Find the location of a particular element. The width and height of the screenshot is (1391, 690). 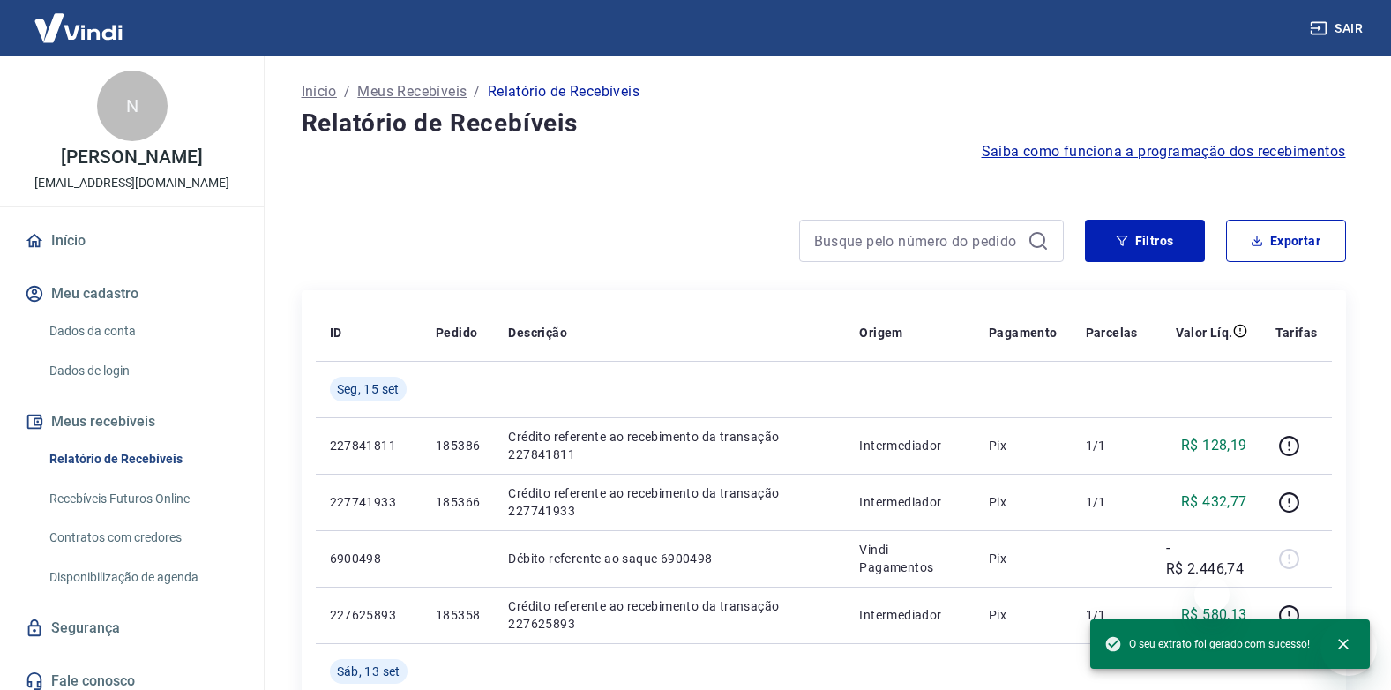

button: Sair is located at coordinates (1338, 28).